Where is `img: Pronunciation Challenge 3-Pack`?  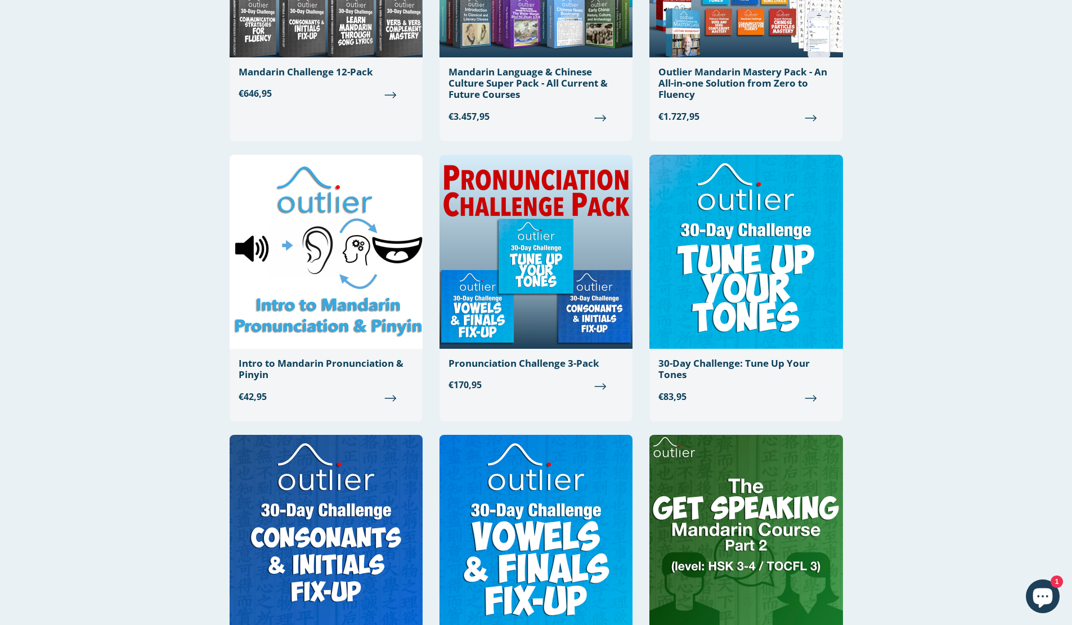 img: Pronunciation Challenge 3-Pack is located at coordinates (536, 252).